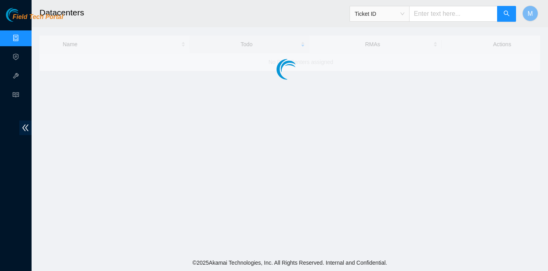 The height and width of the screenshot is (271, 548). Describe the element at coordinates (530, 13) in the screenshot. I see `span: M` at that location.